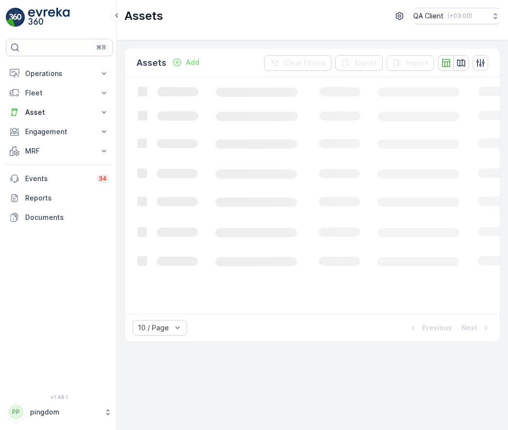 This screenshot has width=508, height=430. What do you see at coordinates (59, 151) in the screenshot?
I see `p: MRF` at bounding box center [59, 151].